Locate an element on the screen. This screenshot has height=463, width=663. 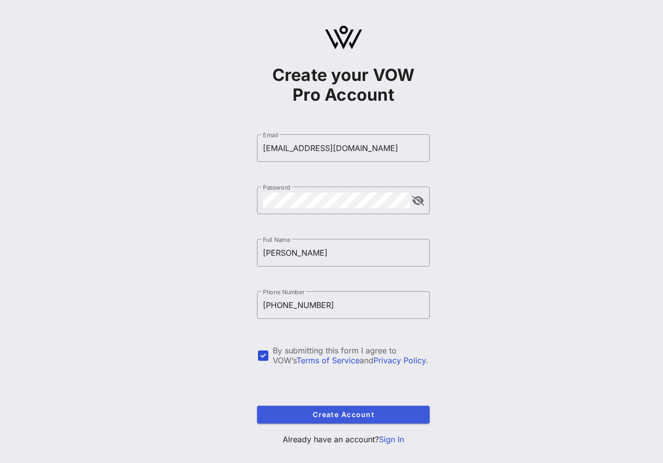
h1: Create your VOW Pro Account is located at coordinates (344, 85).